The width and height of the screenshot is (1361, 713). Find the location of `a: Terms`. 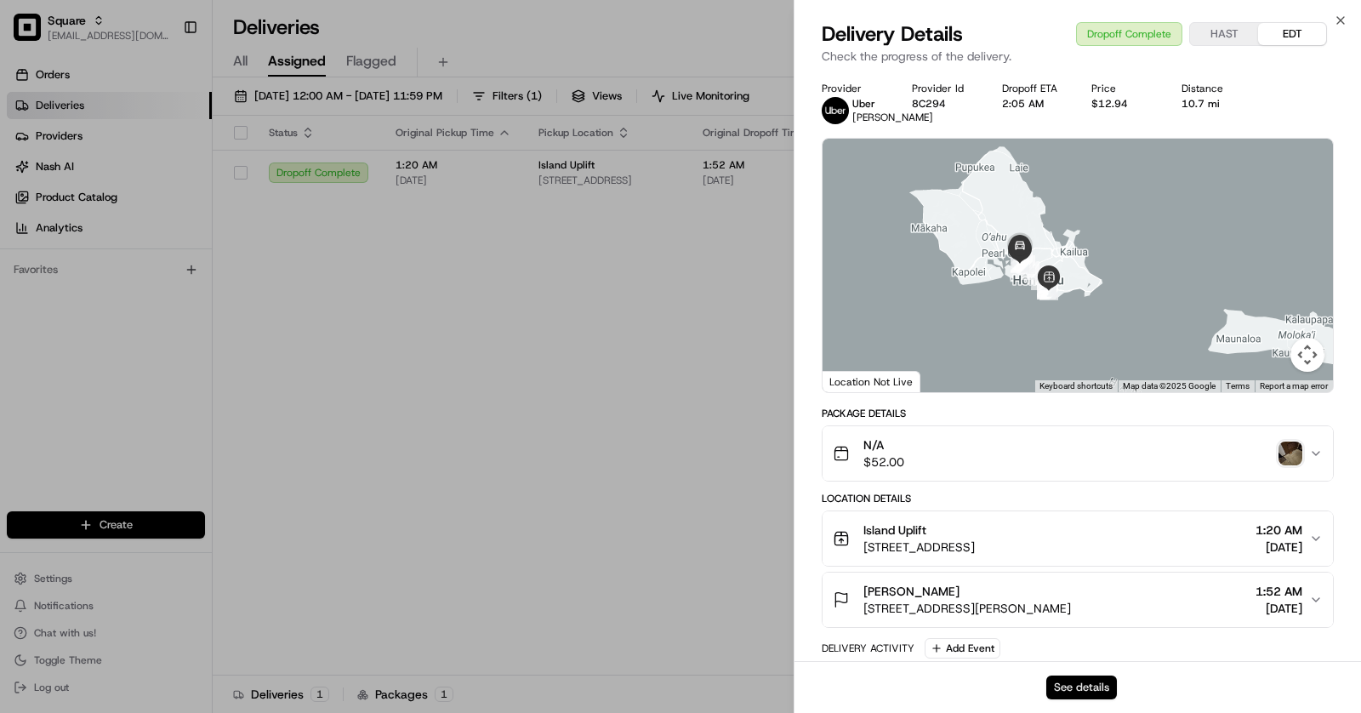

a: Terms is located at coordinates (1237, 385).